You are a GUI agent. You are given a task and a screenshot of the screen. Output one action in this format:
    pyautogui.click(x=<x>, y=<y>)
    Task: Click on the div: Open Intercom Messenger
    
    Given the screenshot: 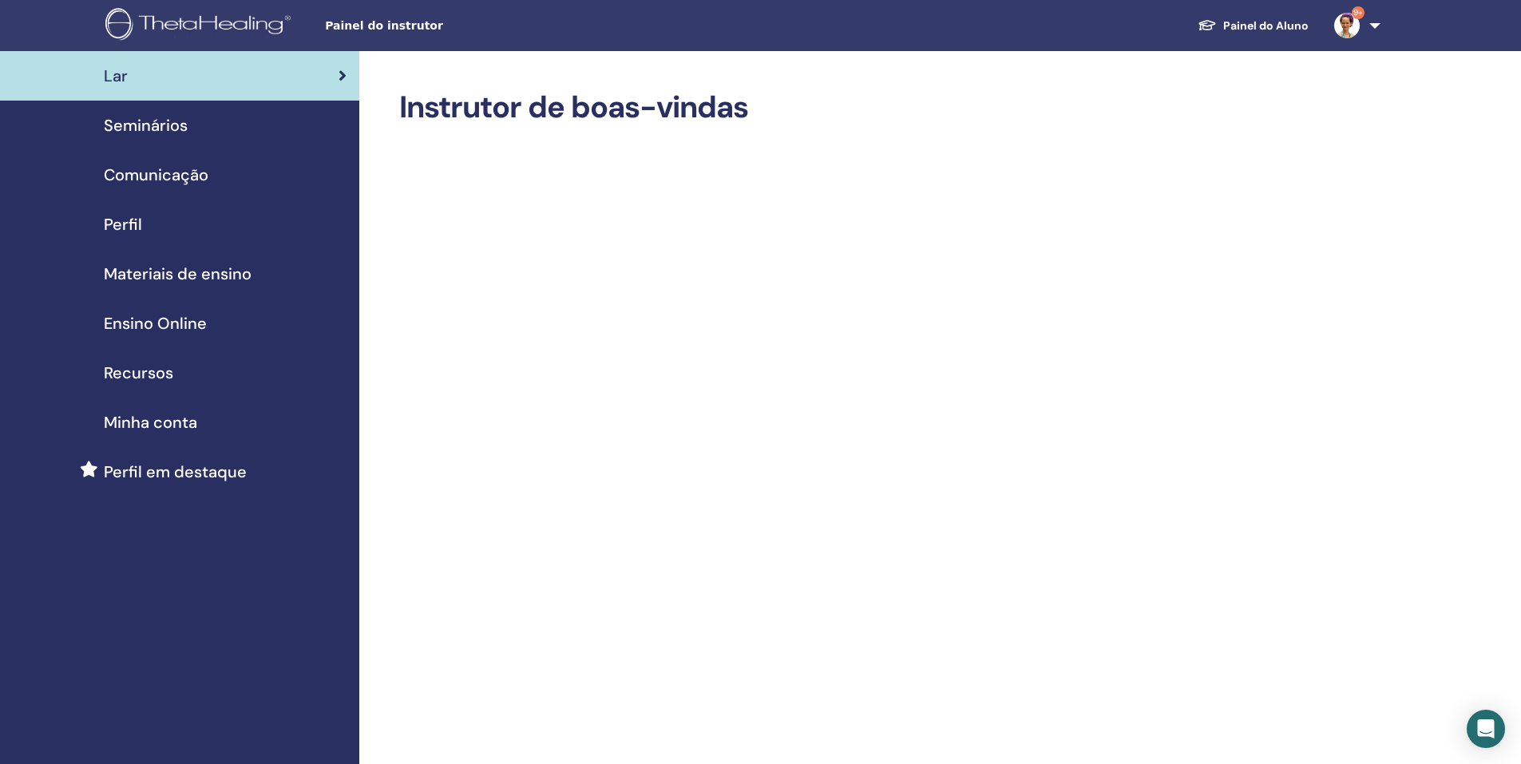 What is the action you would take?
    pyautogui.click(x=1486, y=729)
    